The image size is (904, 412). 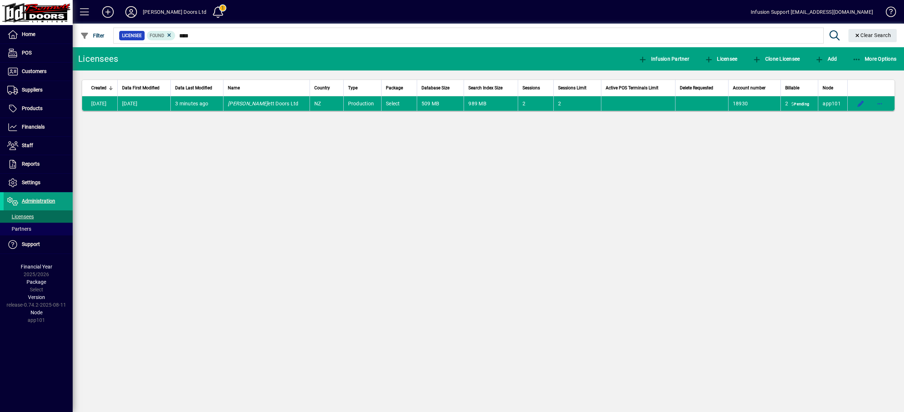 I want to click on div: Search Index Size, so click(x=490, y=88).